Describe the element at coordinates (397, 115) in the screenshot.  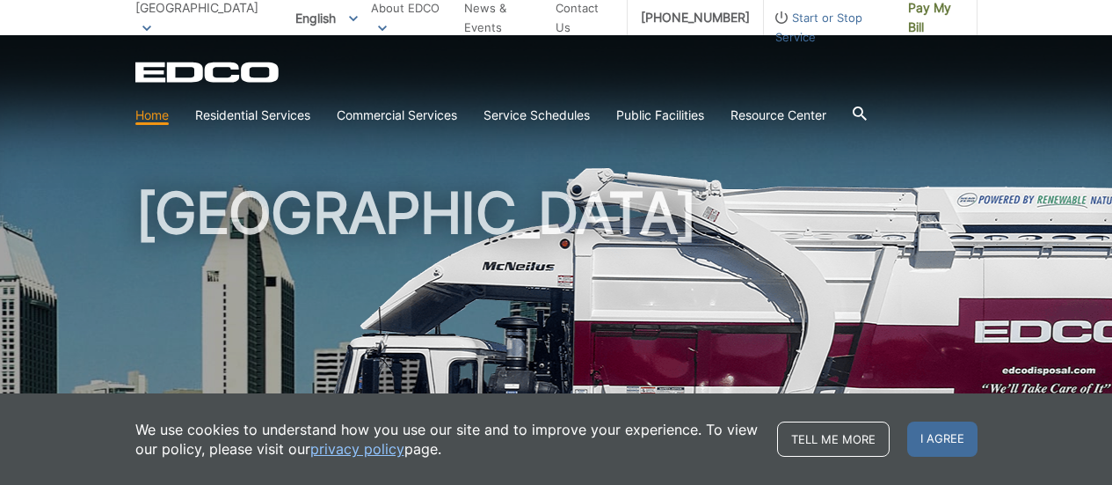
I see `a: Commercial Services` at that location.